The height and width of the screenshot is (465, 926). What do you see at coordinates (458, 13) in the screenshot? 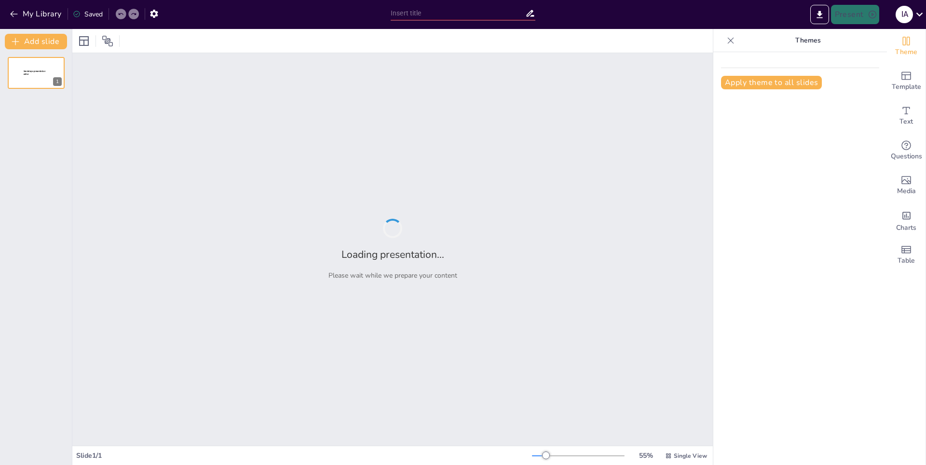
I see `input: Insert title` at bounding box center [458, 13].